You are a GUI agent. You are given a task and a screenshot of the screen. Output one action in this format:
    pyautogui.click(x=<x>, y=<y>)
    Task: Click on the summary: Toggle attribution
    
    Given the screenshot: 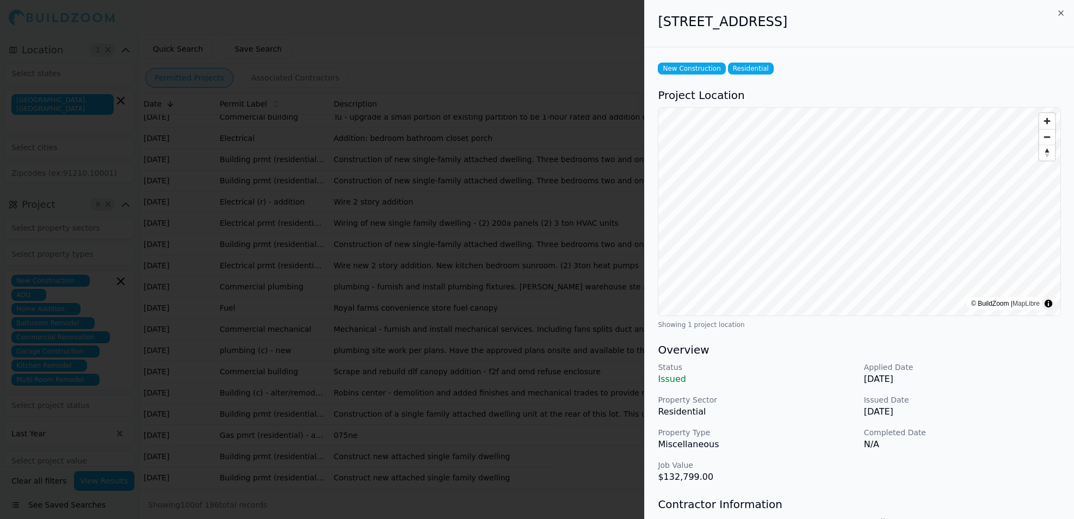 What is the action you would take?
    pyautogui.click(x=1048, y=304)
    